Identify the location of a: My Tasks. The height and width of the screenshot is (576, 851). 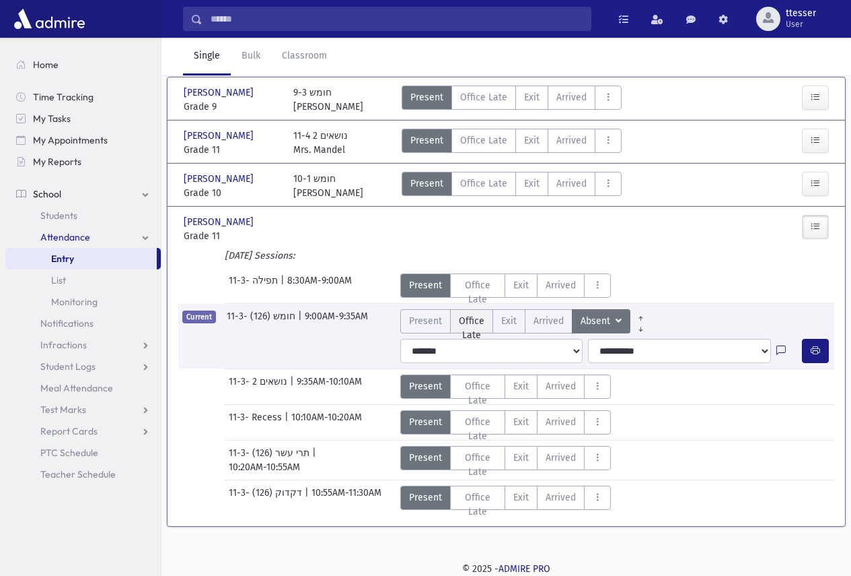
(83, 118).